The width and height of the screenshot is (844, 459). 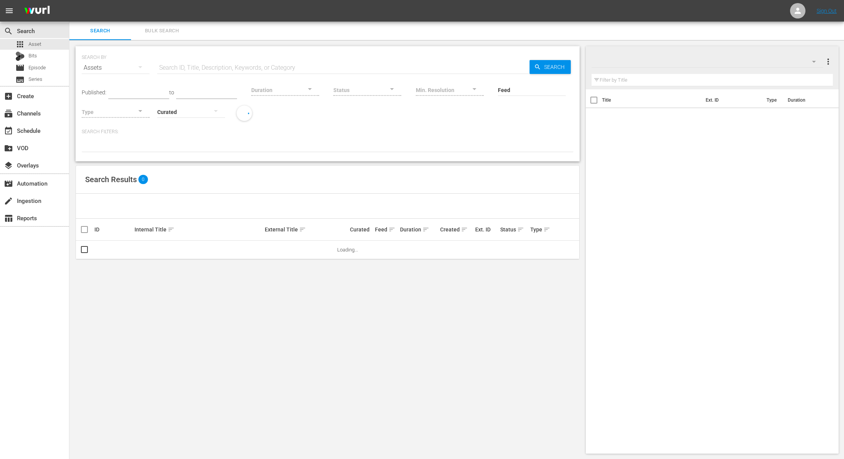 What do you see at coordinates (514, 230) in the screenshot?
I see `div: Status` at bounding box center [514, 230].